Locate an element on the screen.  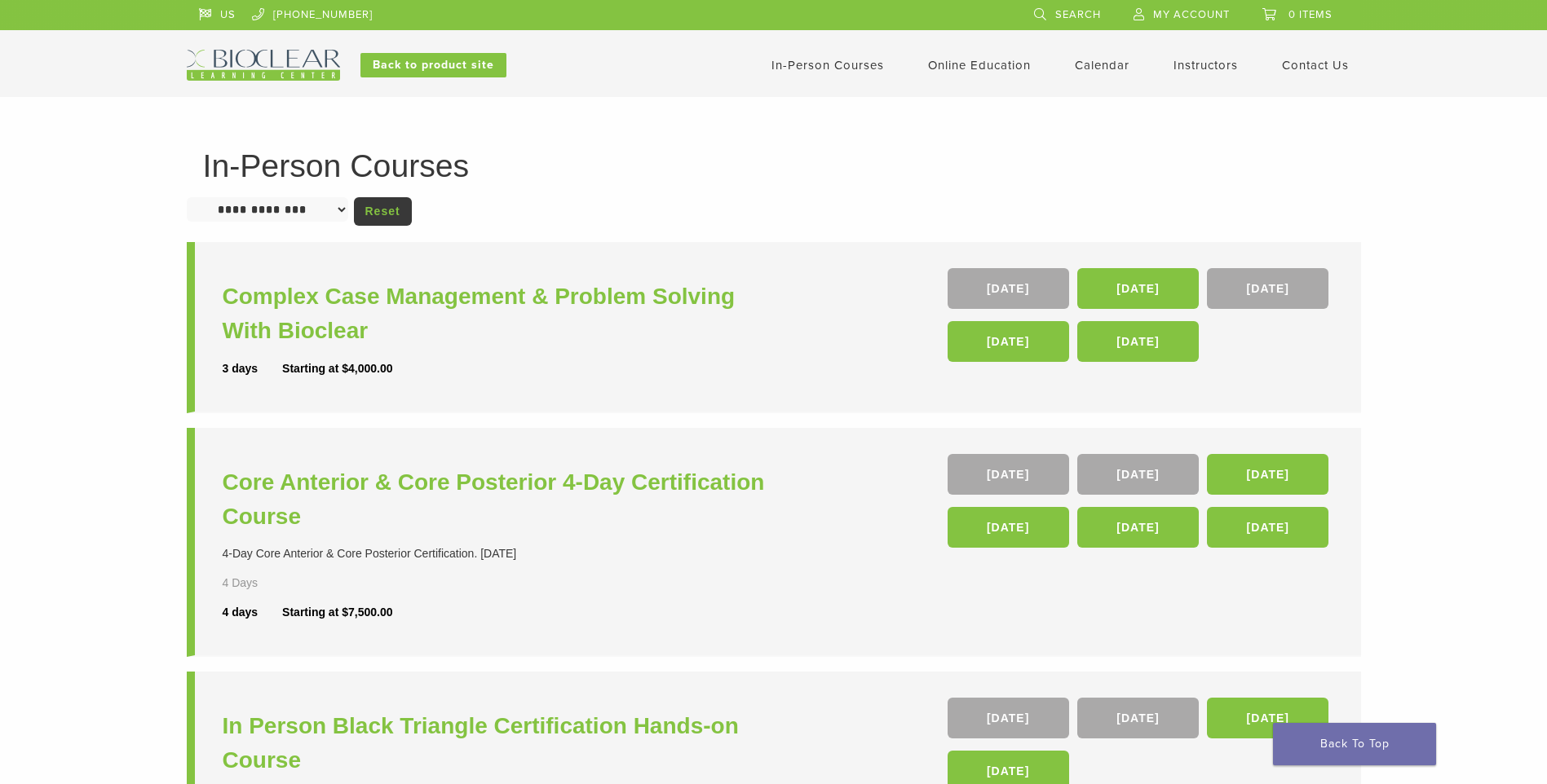
h3: Complex Case Management & Problem Solving With Bioclear is located at coordinates (500, 314).